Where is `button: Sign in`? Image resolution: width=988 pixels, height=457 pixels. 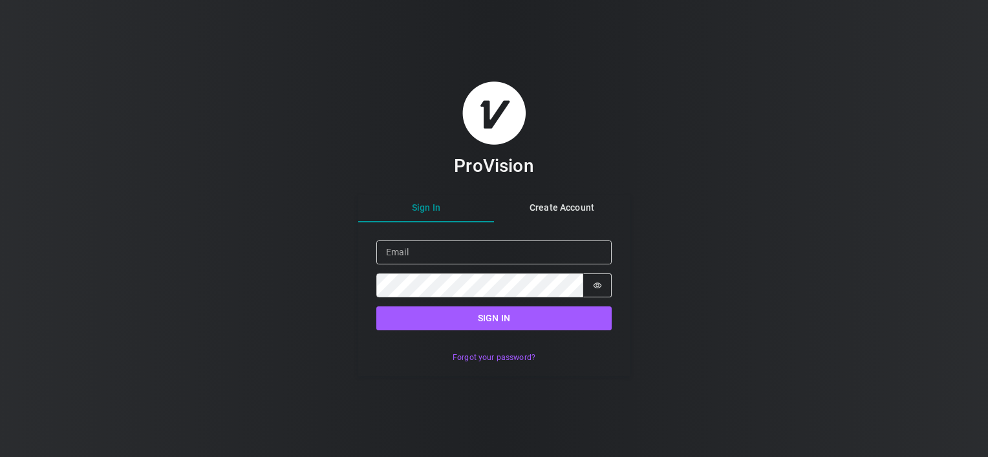
button: Sign in is located at coordinates (494, 318).